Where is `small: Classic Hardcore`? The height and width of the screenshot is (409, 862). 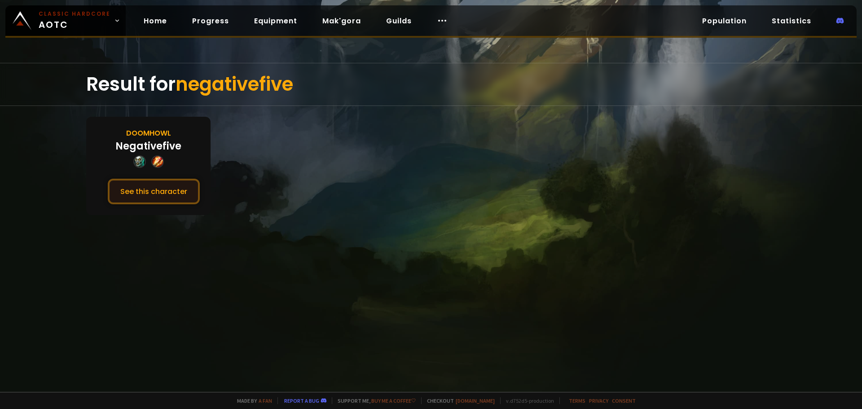
small: Classic Hardcore is located at coordinates (75, 14).